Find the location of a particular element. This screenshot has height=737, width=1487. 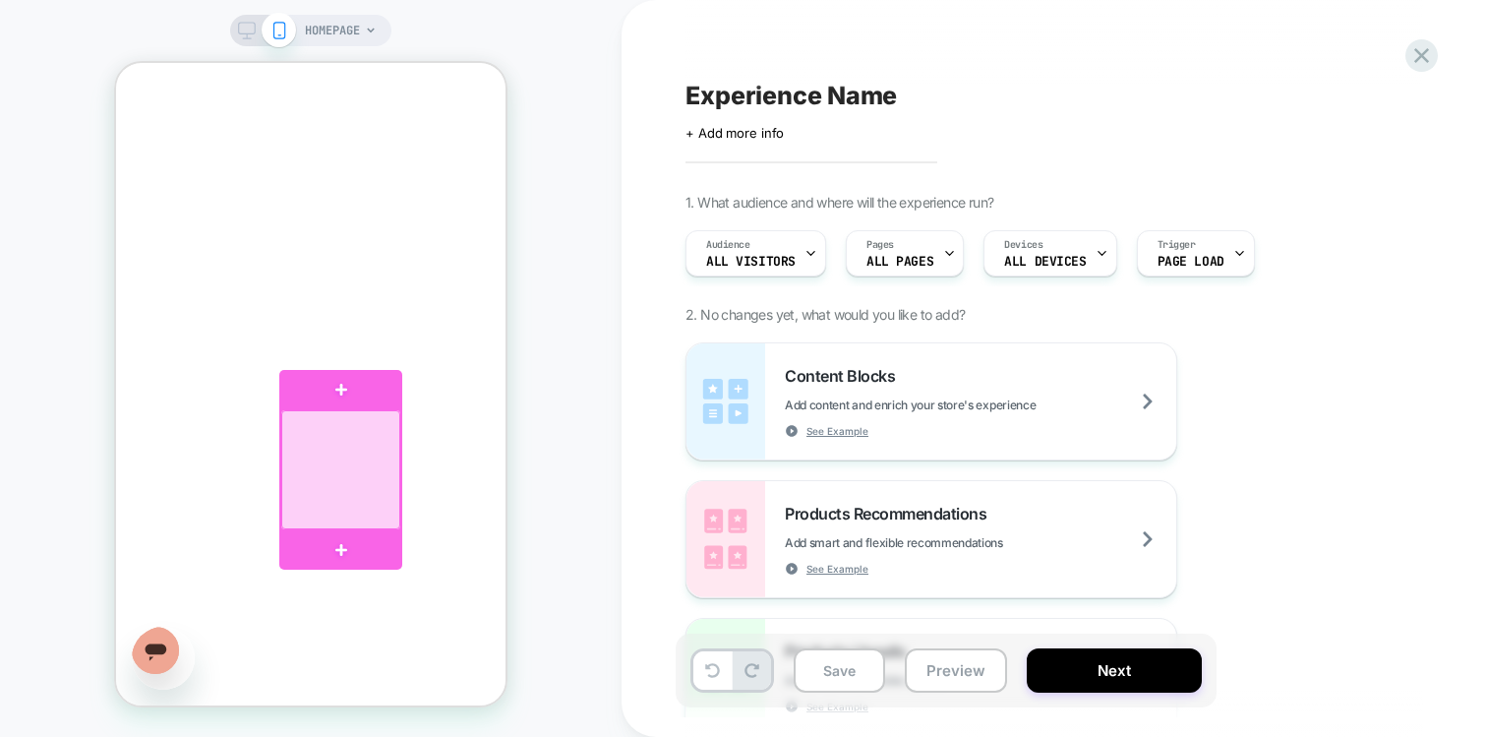

span: 2. No changes yet, what would you like to add? is located at coordinates (825, 314).